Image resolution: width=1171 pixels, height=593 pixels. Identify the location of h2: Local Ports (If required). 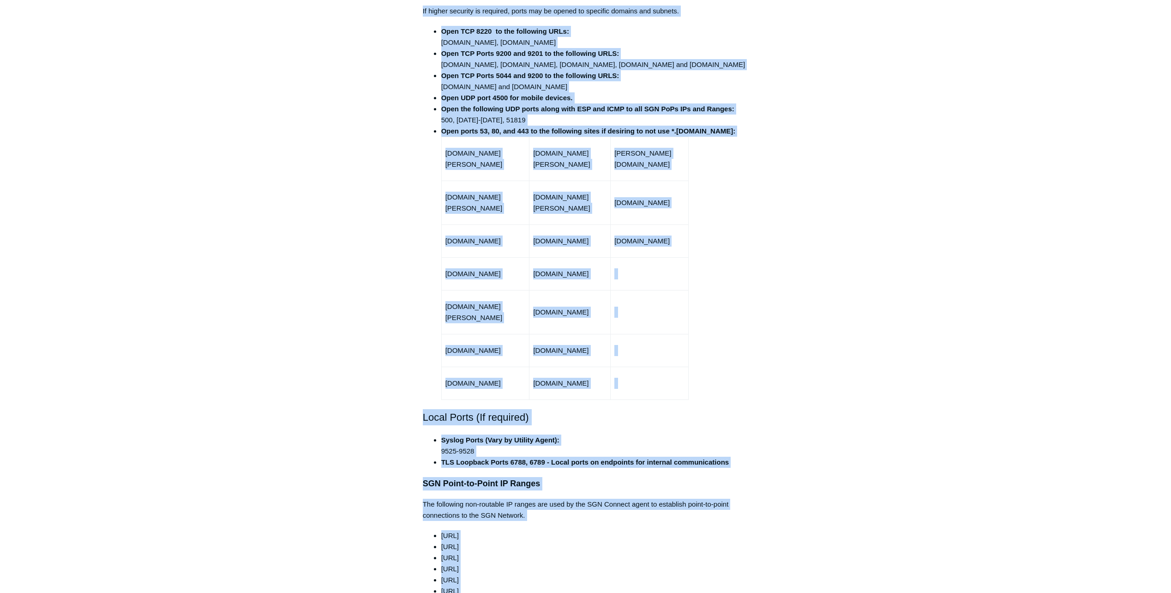
(586, 417).